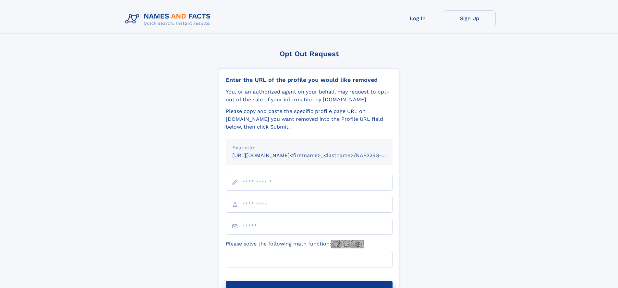  I want to click on div: Example:, so click(309, 148).